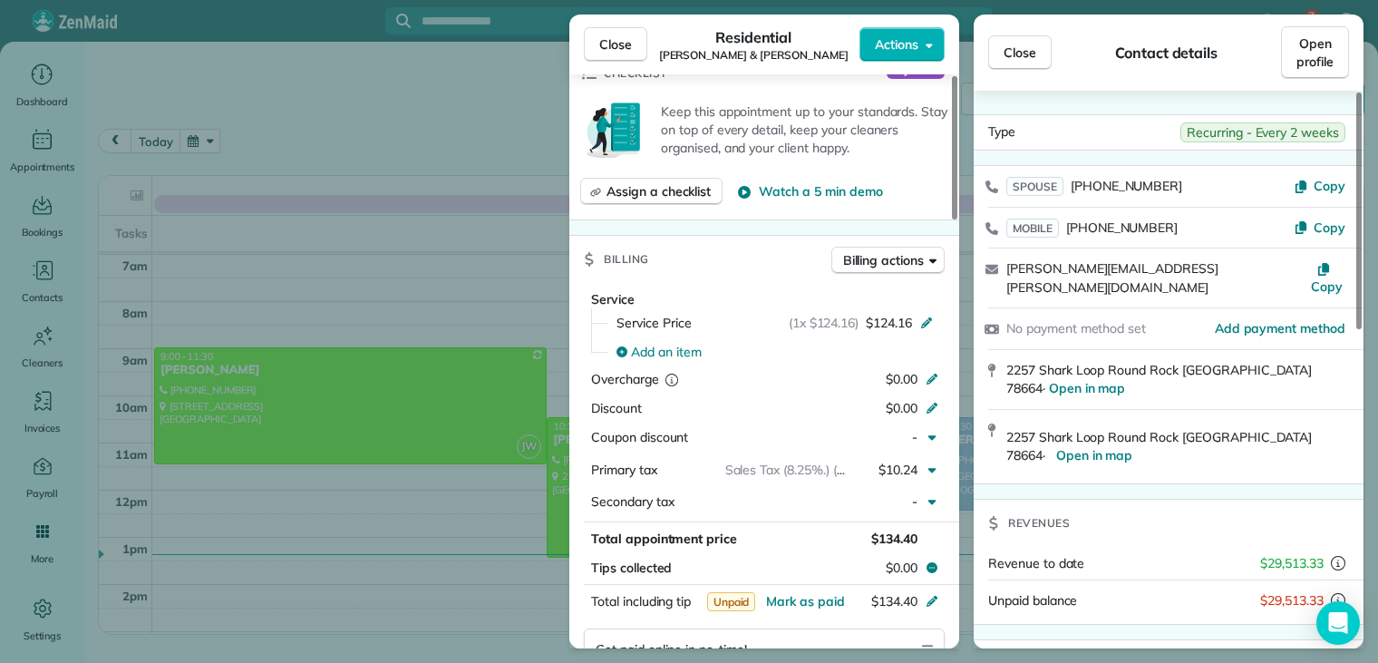  I want to click on span: Contact details, so click(1166, 53).